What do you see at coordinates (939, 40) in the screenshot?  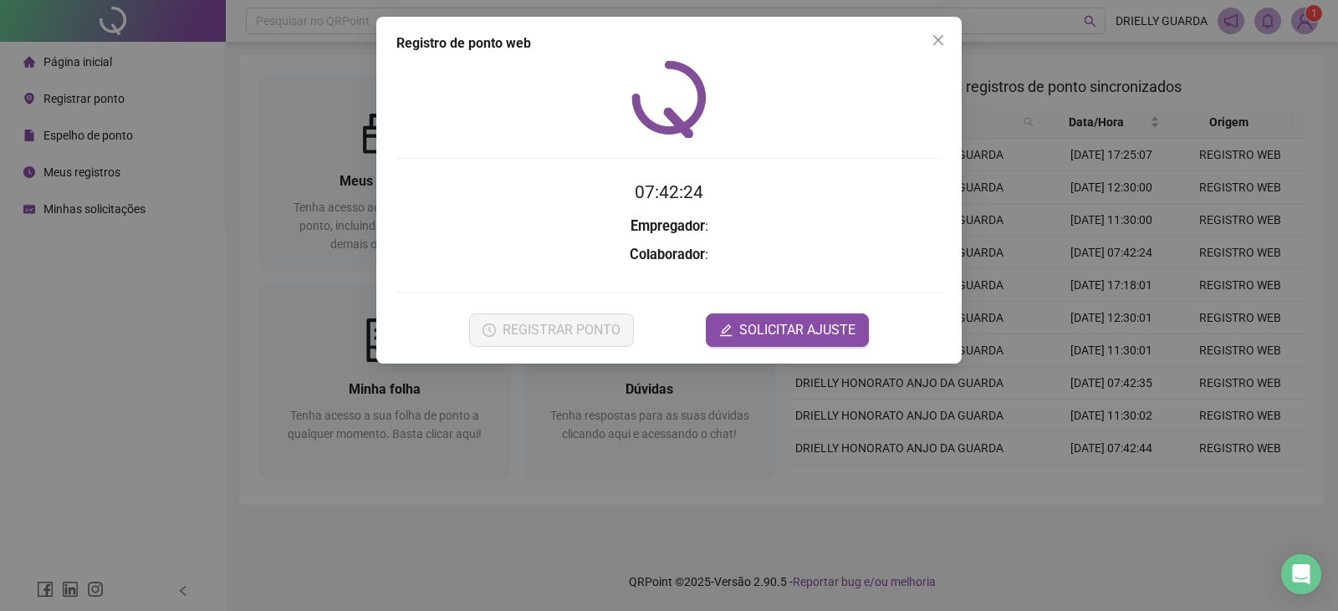 I see `span: close` at bounding box center [939, 40].